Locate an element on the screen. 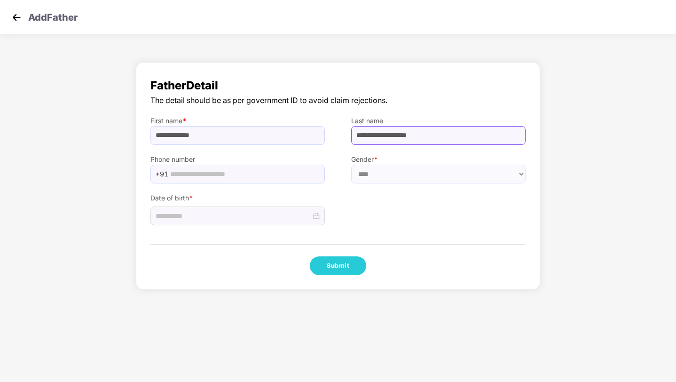  button: Submit is located at coordinates (338, 266).